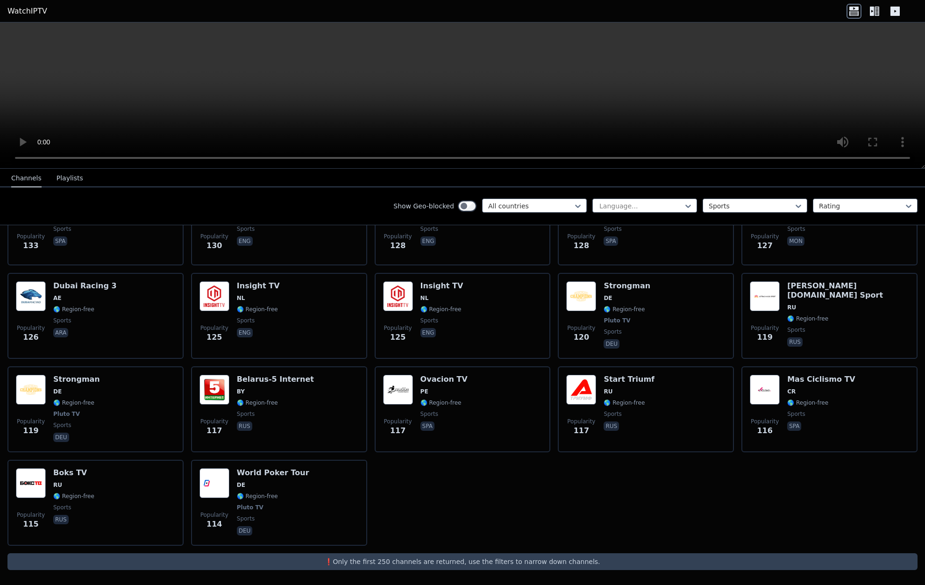  What do you see at coordinates (424, 391) in the screenshot?
I see `span: PE` at bounding box center [424, 391].